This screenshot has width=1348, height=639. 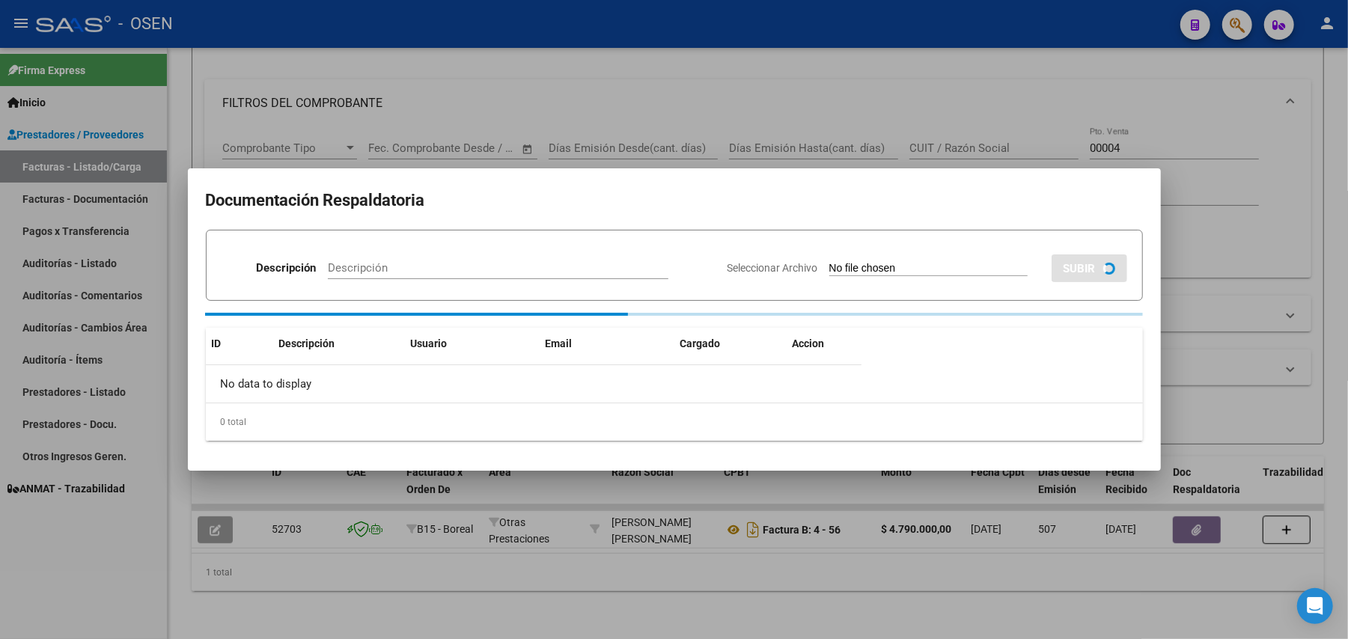 What do you see at coordinates (339, 344) in the screenshot?
I see `datatable-header-cell: Descripción` at bounding box center [339, 344].